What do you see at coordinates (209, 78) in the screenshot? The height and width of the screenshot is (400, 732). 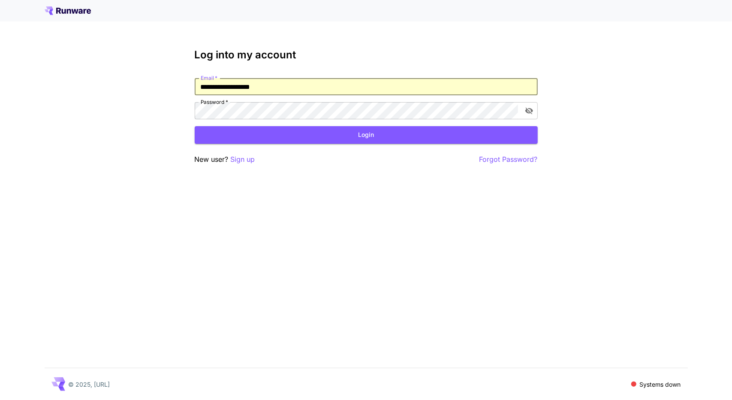 I see `label: Email` at bounding box center [209, 78].